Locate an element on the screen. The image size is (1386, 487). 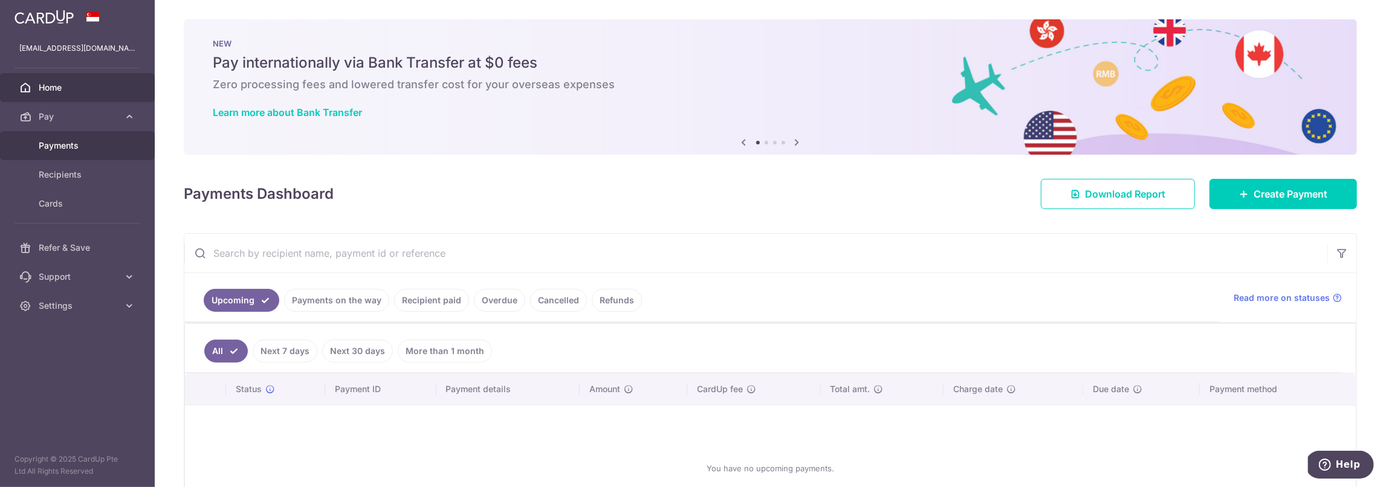
a: Read more on statuses is located at coordinates (1288, 298).